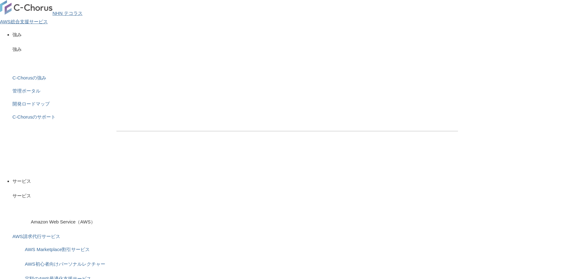 The image size is (562, 279). What do you see at coordinates (36, 236) in the screenshot?
I see `a: AWS請求代行サービス` at bounding box center [36, 236].